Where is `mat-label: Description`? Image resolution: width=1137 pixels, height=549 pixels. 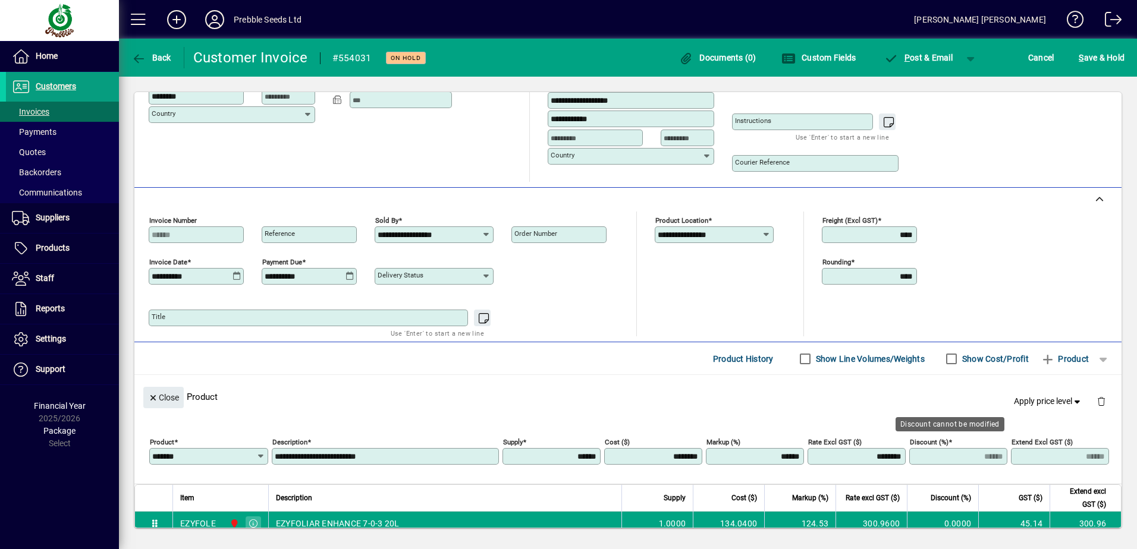
mat-label: Description is located at coordinates (290, 442).